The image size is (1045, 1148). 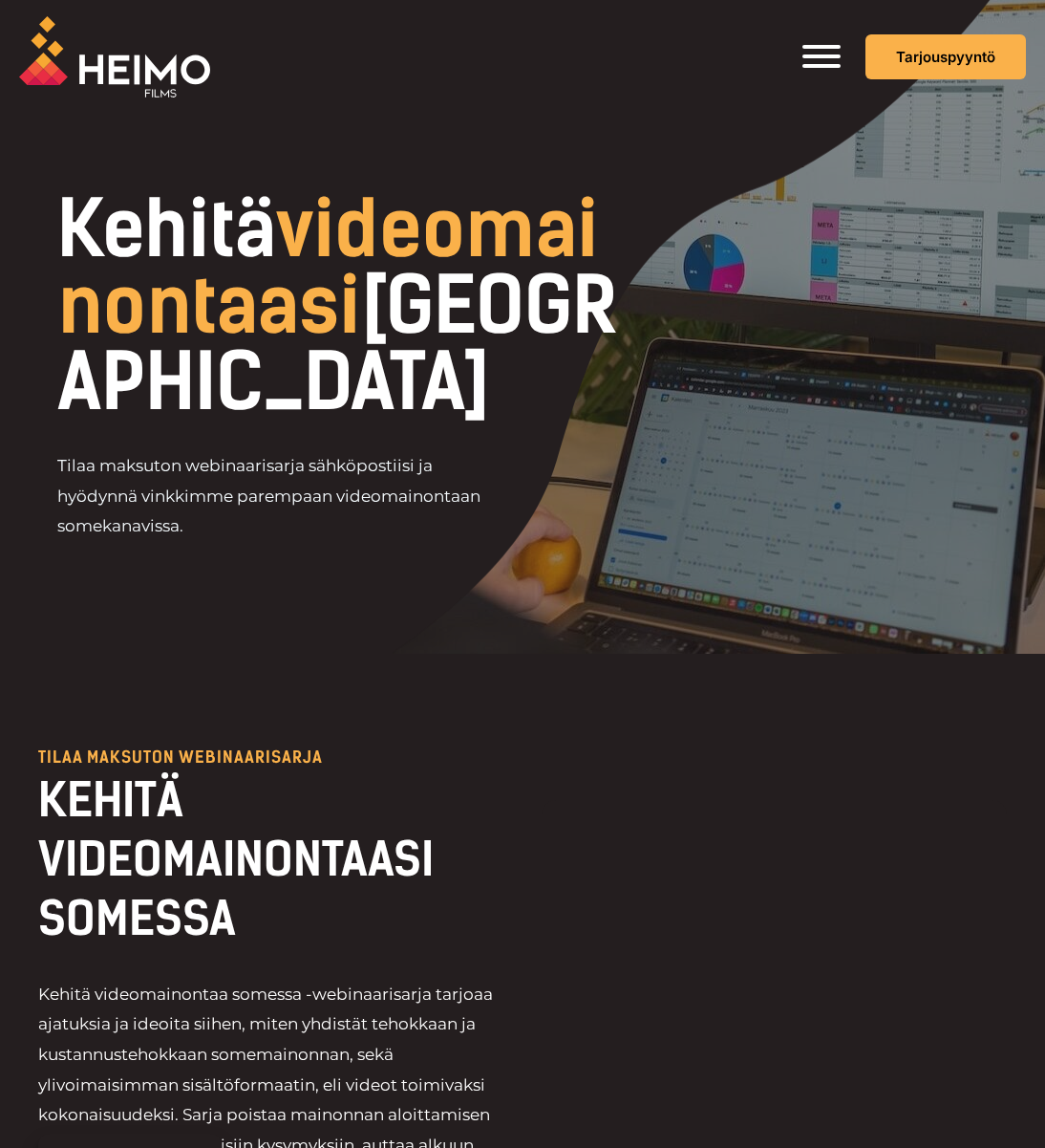 I want to click on p: Tilaa maksuton webinaarisarja sähköpostiisi ja hyödynnä vinkkimme parempaan videomainontaan somek..., so click(x=273, y=497).